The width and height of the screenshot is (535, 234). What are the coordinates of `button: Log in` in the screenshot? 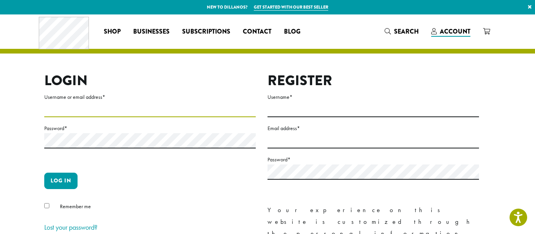 It's located at (61, 181).